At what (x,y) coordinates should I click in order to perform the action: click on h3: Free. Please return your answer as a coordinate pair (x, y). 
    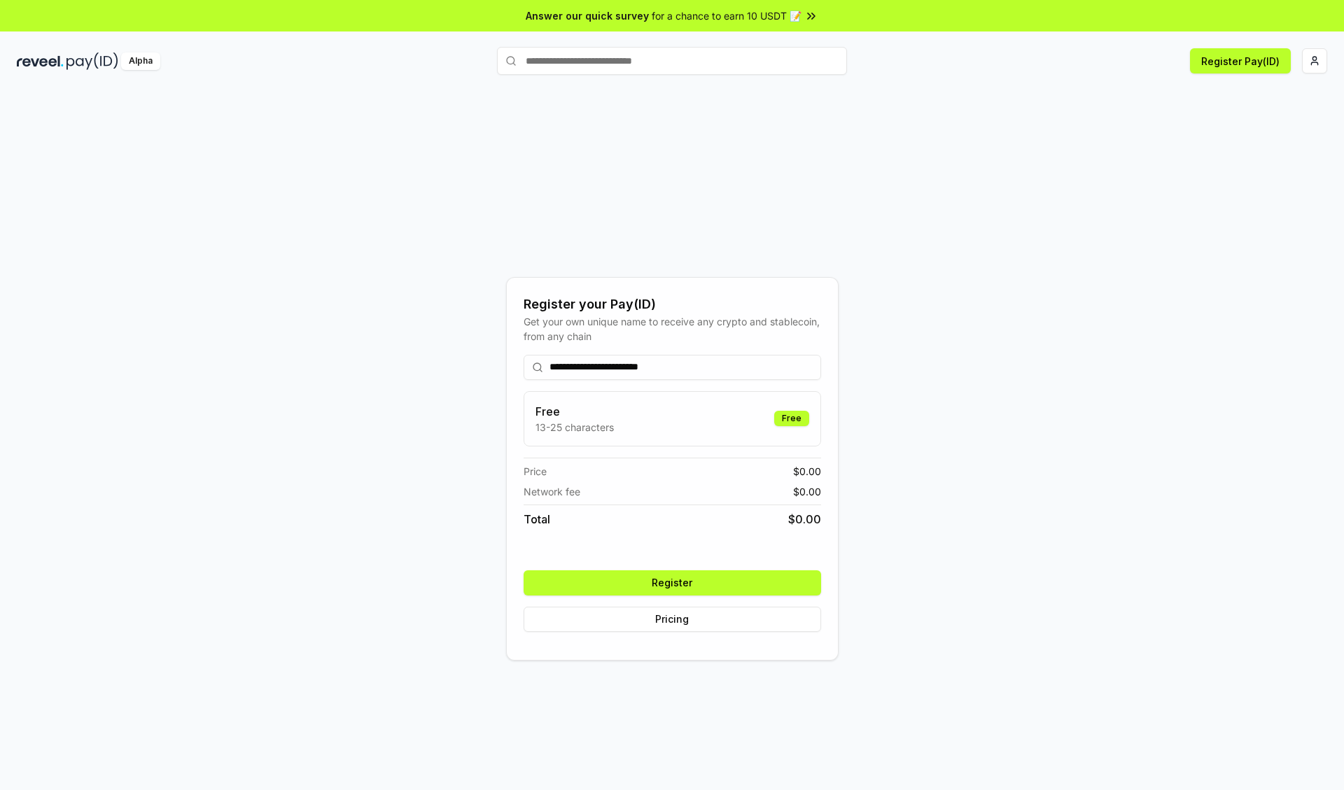
    Looking at the image, I should click on (575, 412).